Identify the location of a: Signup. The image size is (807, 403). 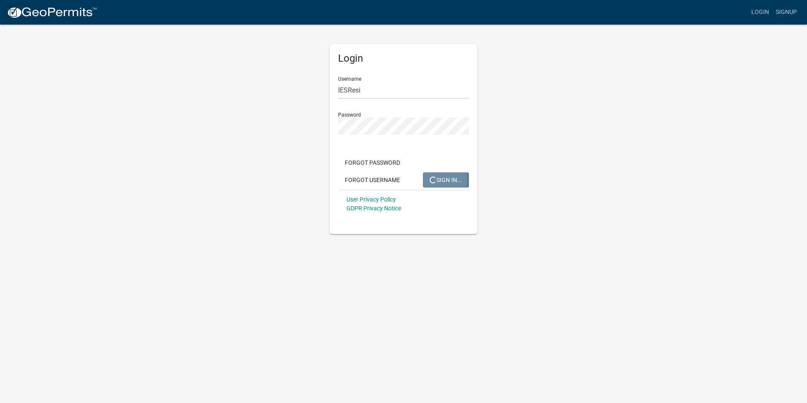
(786, 12).